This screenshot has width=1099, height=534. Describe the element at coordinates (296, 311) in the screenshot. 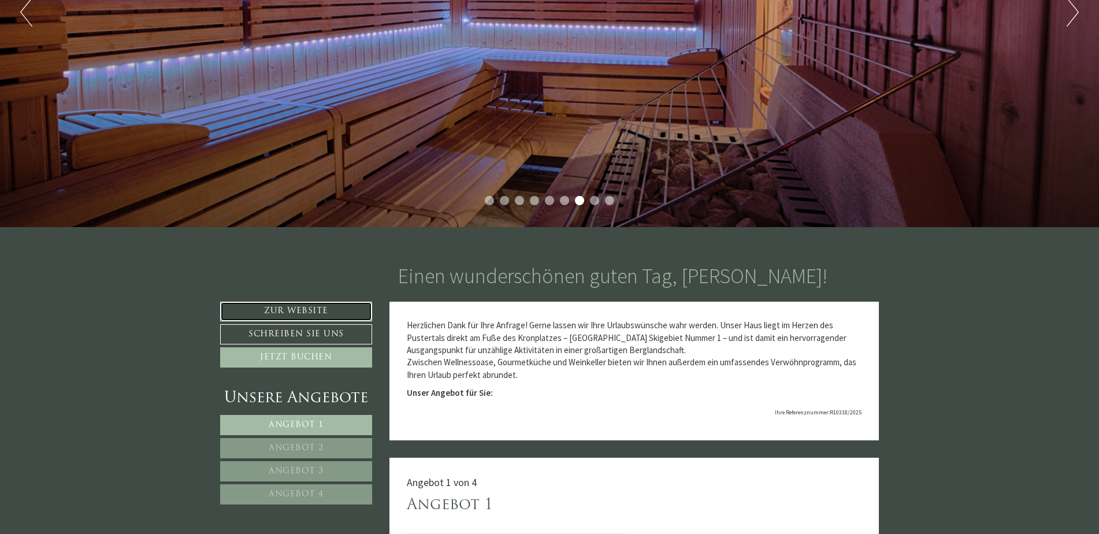

I see `a: Zur Website` at that location.